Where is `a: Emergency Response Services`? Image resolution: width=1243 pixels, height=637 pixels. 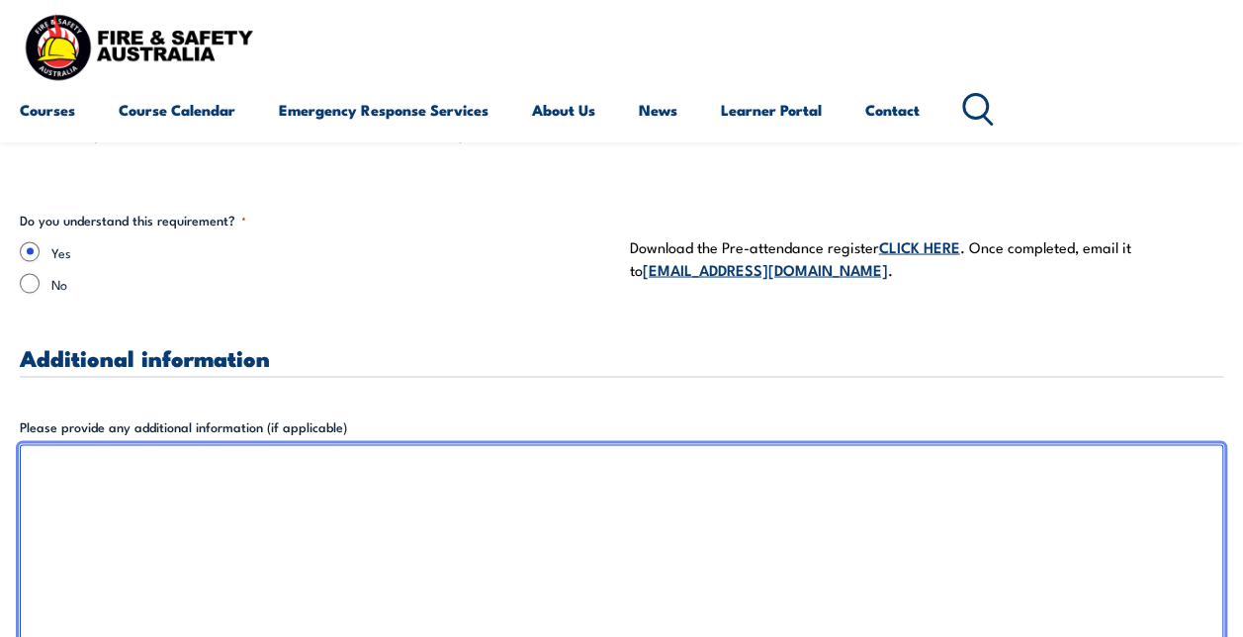 a: Emergency Response Services is located at coordinates (384, 110).